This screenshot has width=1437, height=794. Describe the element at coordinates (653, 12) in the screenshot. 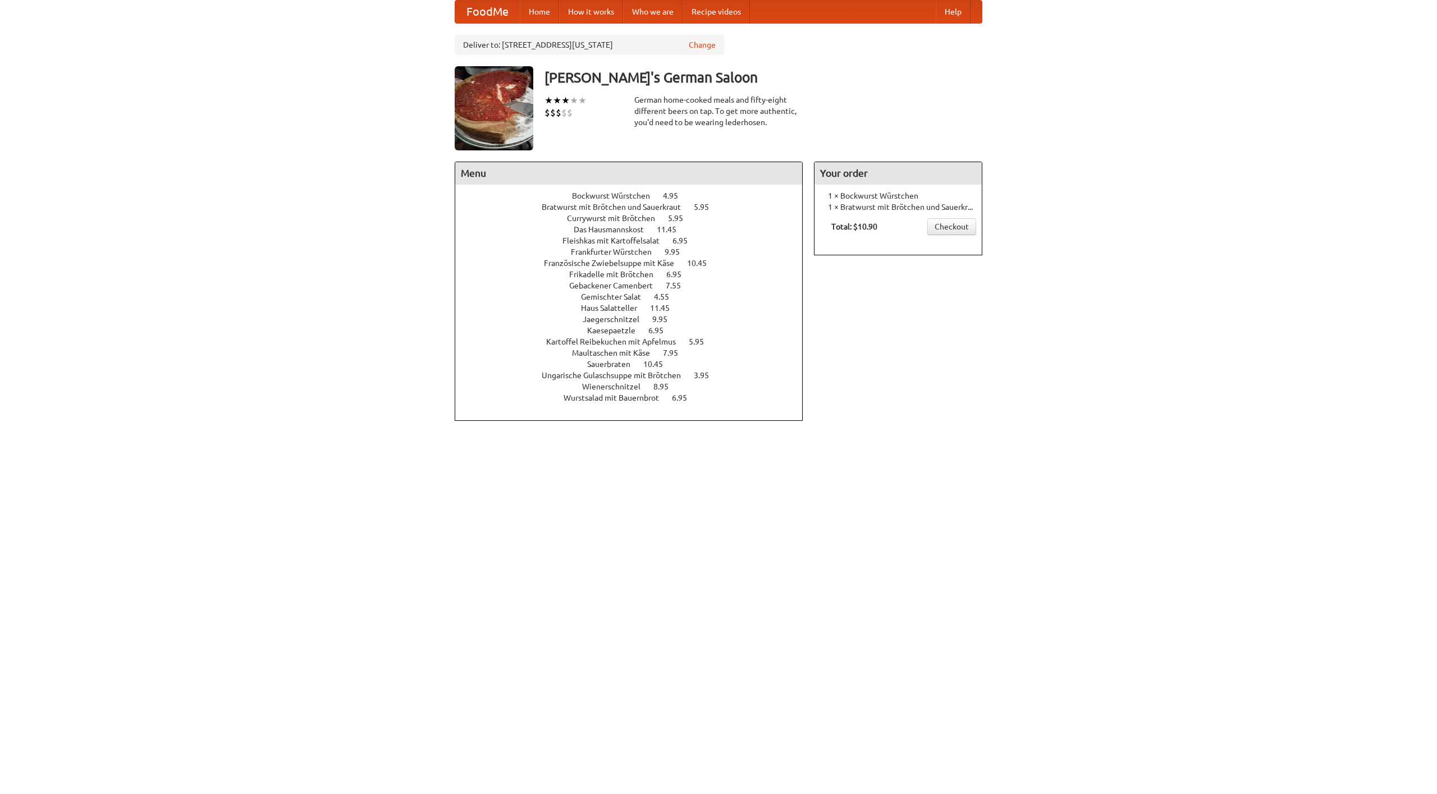

I see `a: Who we are` at that location.